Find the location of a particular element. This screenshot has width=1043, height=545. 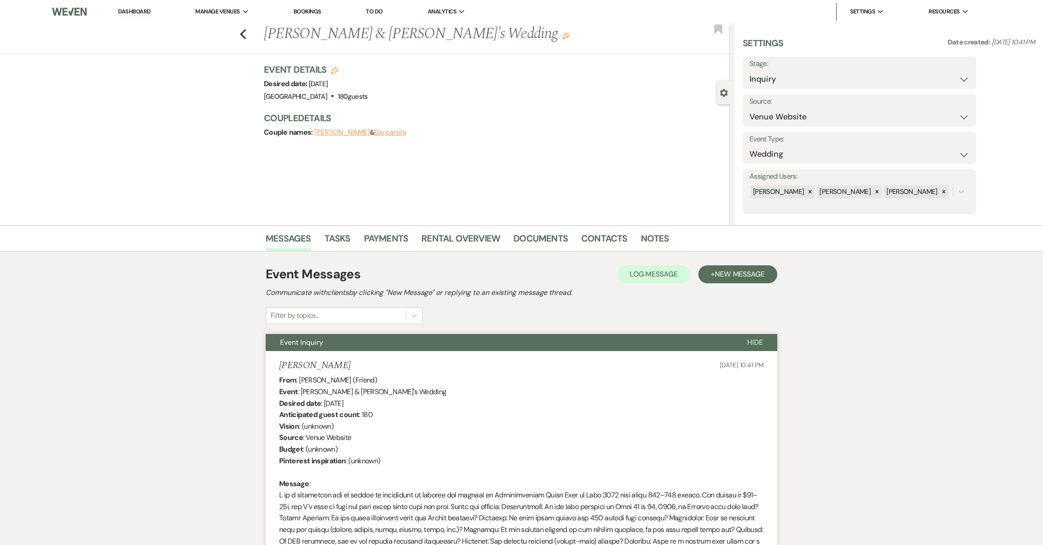

h3: Couple Details is located at coordinates (492, 118).